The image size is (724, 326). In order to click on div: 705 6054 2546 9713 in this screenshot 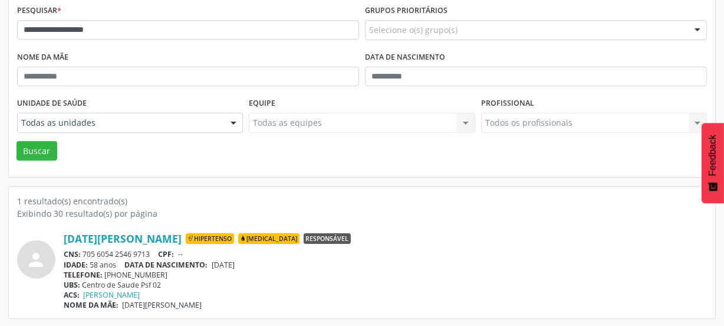, I will do `click(385, 254)`.